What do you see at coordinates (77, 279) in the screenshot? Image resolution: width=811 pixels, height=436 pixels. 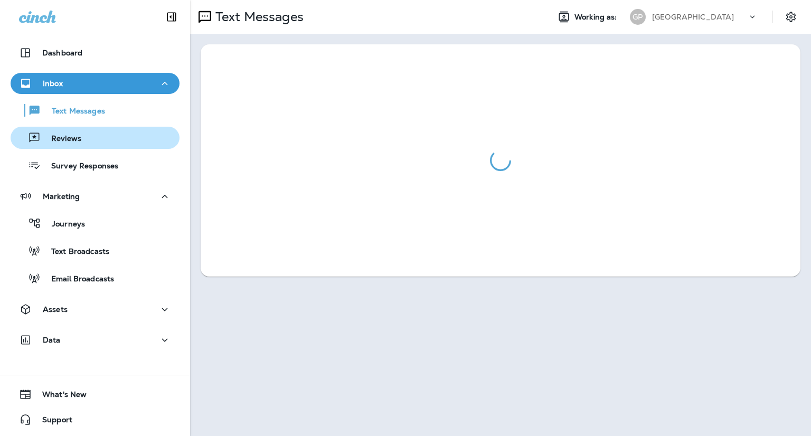 I see `p: Email Broadcasts` at bounding box center [77, 279].